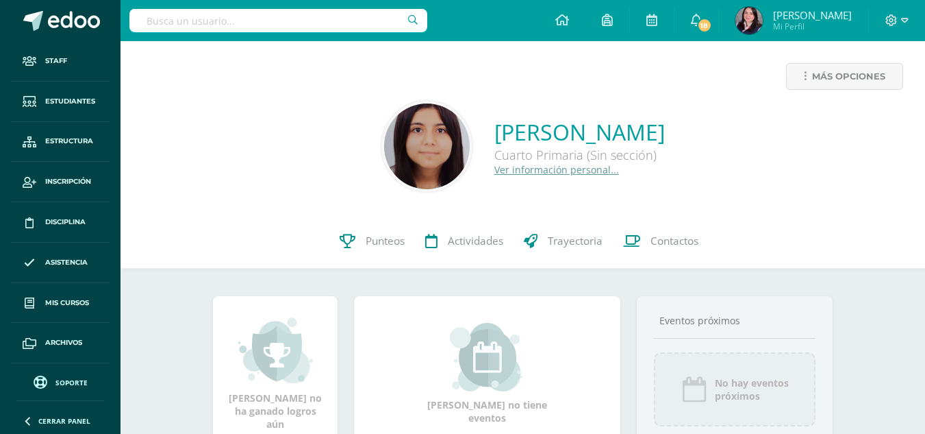 The image size is (925, 434). I want to click on img: d5e06c0e5c60f8cb8d69cae07b21a756.png, so click(749, 21).